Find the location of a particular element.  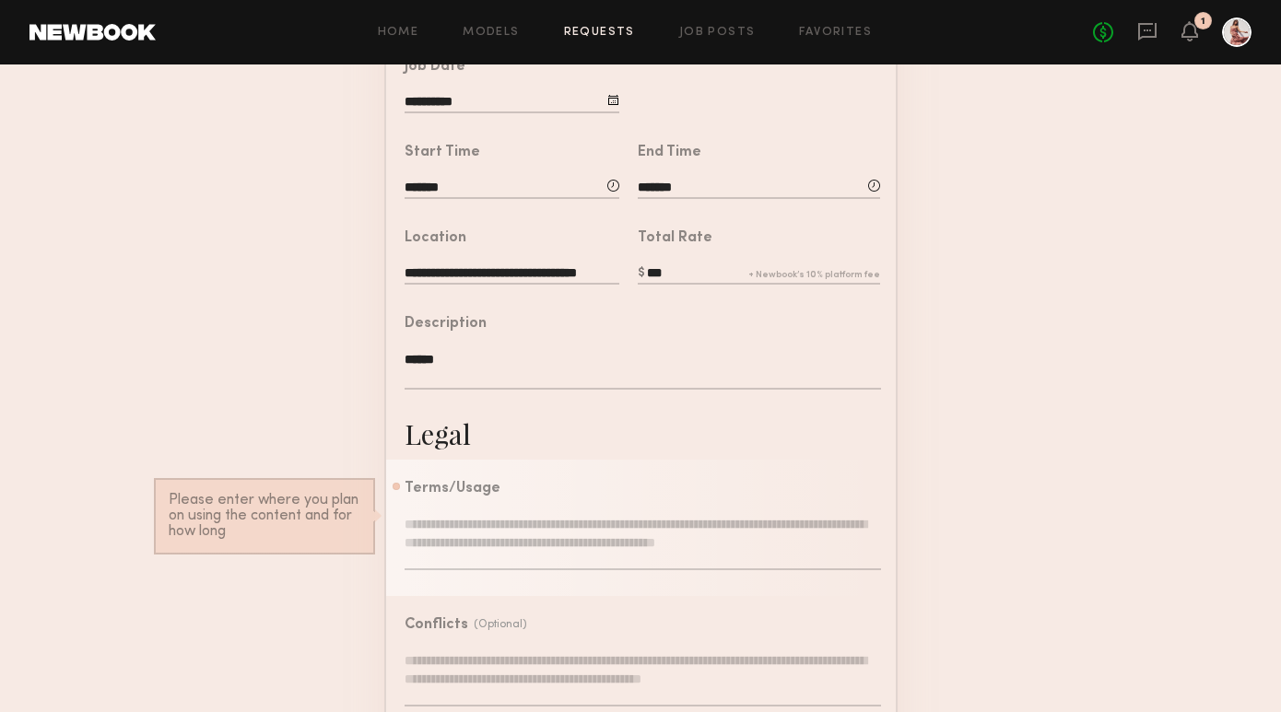

div: Location is located at coordinates (435, 239).